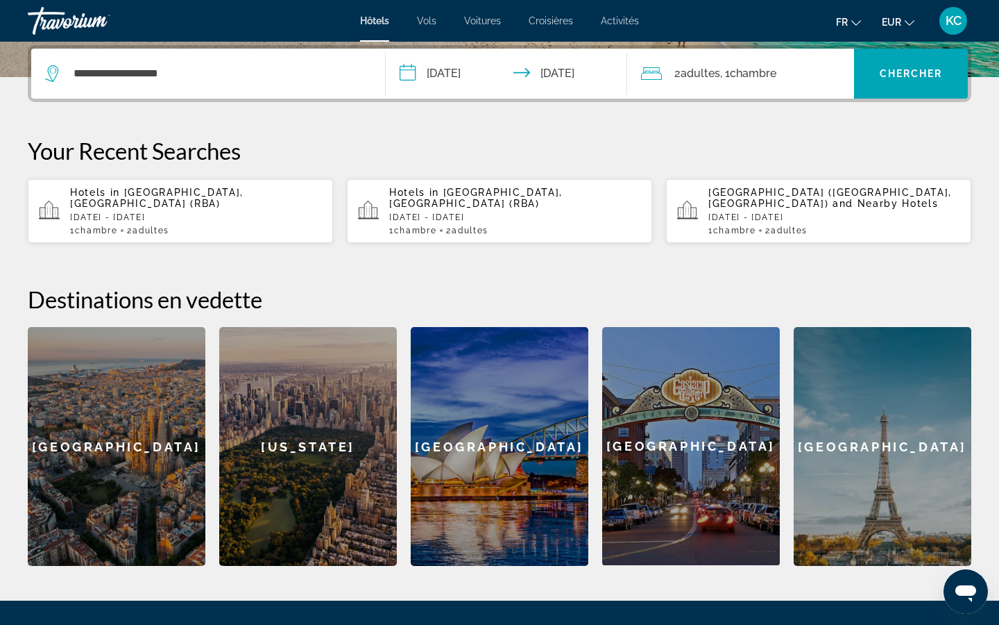 The height and width of the screenshot is (625, 999). I want to click on button: User Menu, so click(953, 21).